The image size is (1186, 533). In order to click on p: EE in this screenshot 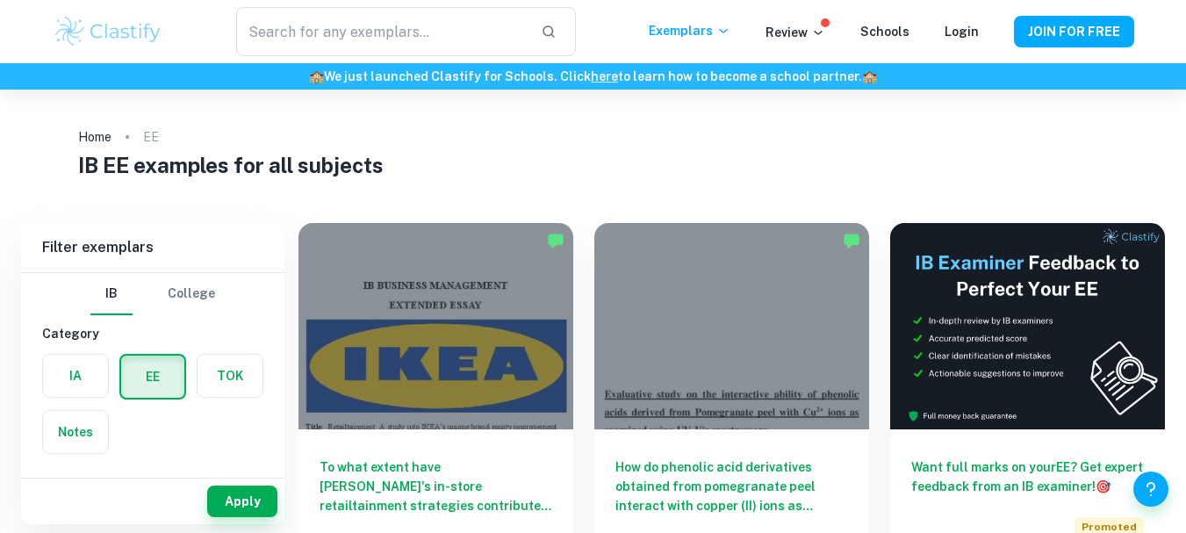, I will do `click(151, 137)`.